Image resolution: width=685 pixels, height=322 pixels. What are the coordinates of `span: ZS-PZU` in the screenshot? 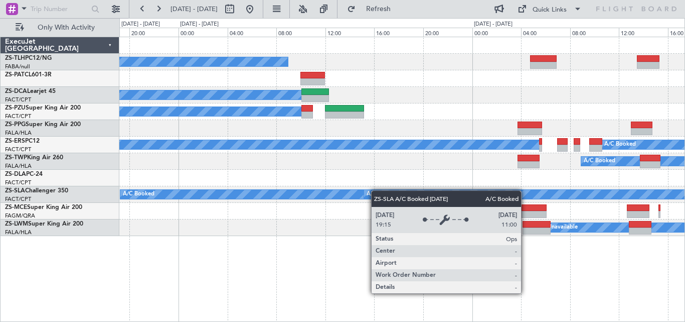 It's located at (15, 108).